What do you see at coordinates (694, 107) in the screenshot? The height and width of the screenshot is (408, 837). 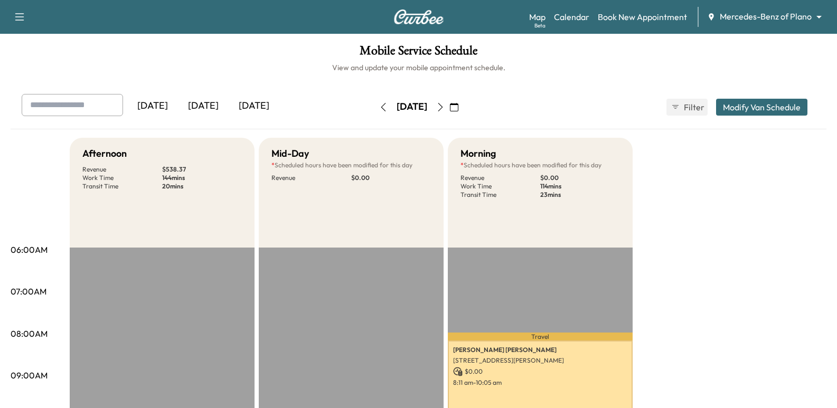 I see `span: Filter` at bounding box center [694, 107].